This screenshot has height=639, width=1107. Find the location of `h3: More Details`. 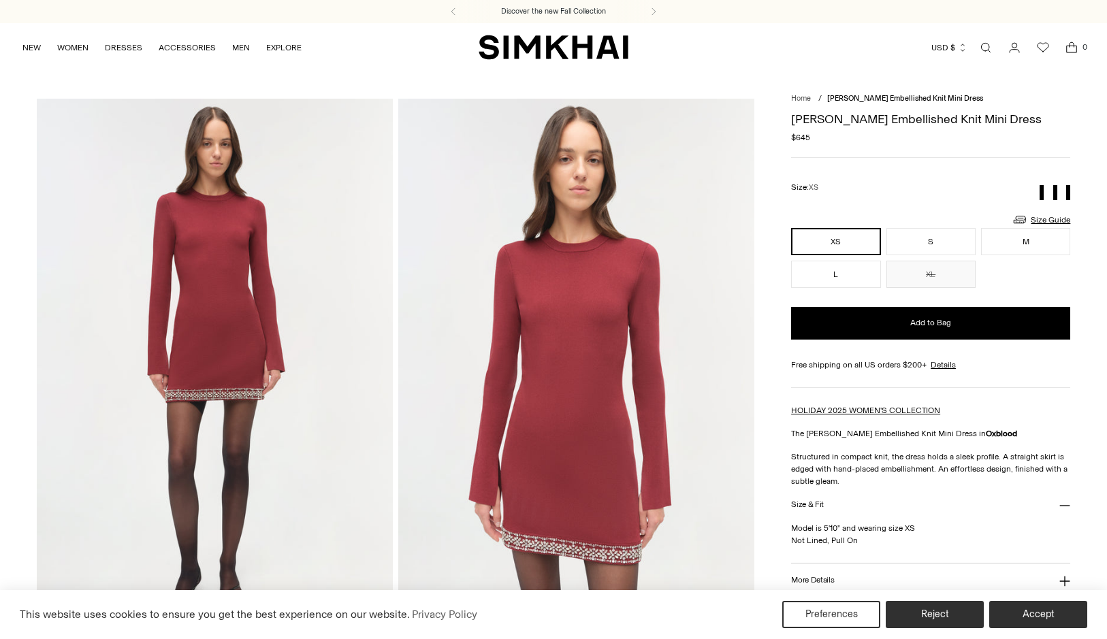

h3: More Details is located at coordinates (812, 580).